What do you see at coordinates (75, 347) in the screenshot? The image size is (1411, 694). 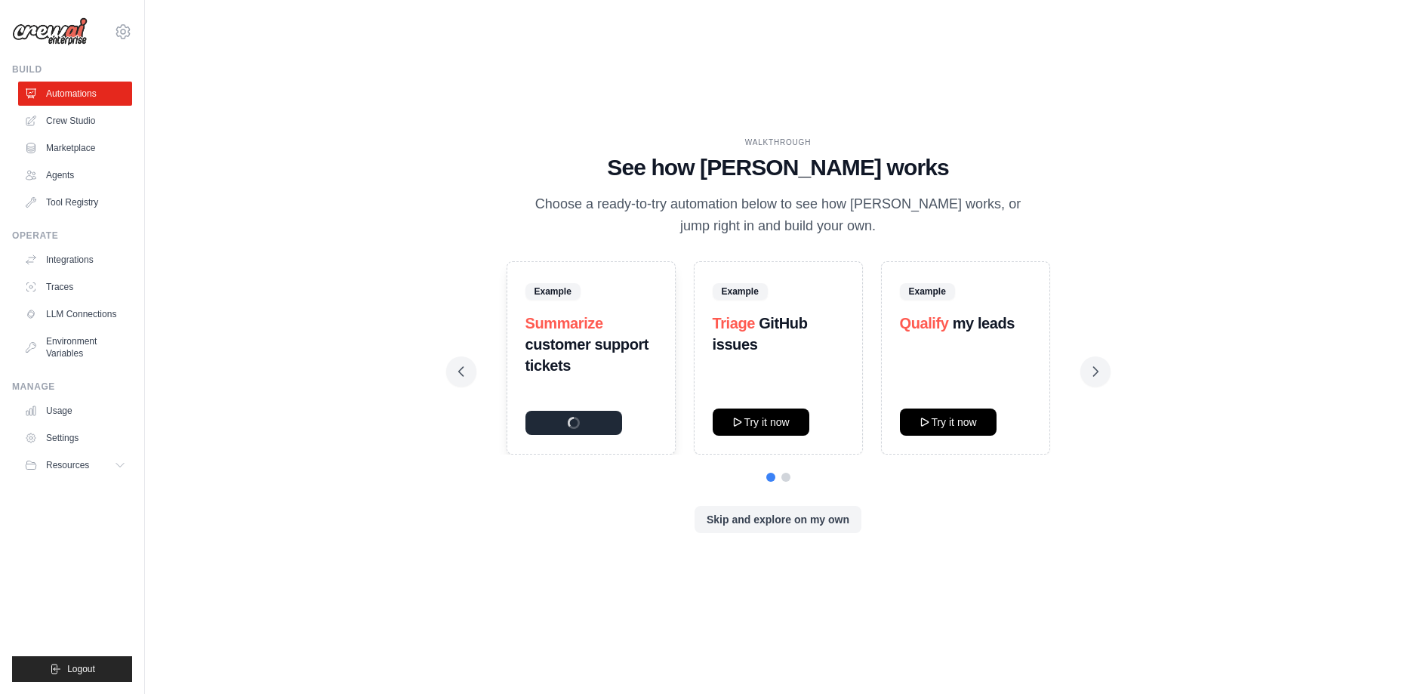 I see `a: Environment Variables` at bounding box center [75, 347].